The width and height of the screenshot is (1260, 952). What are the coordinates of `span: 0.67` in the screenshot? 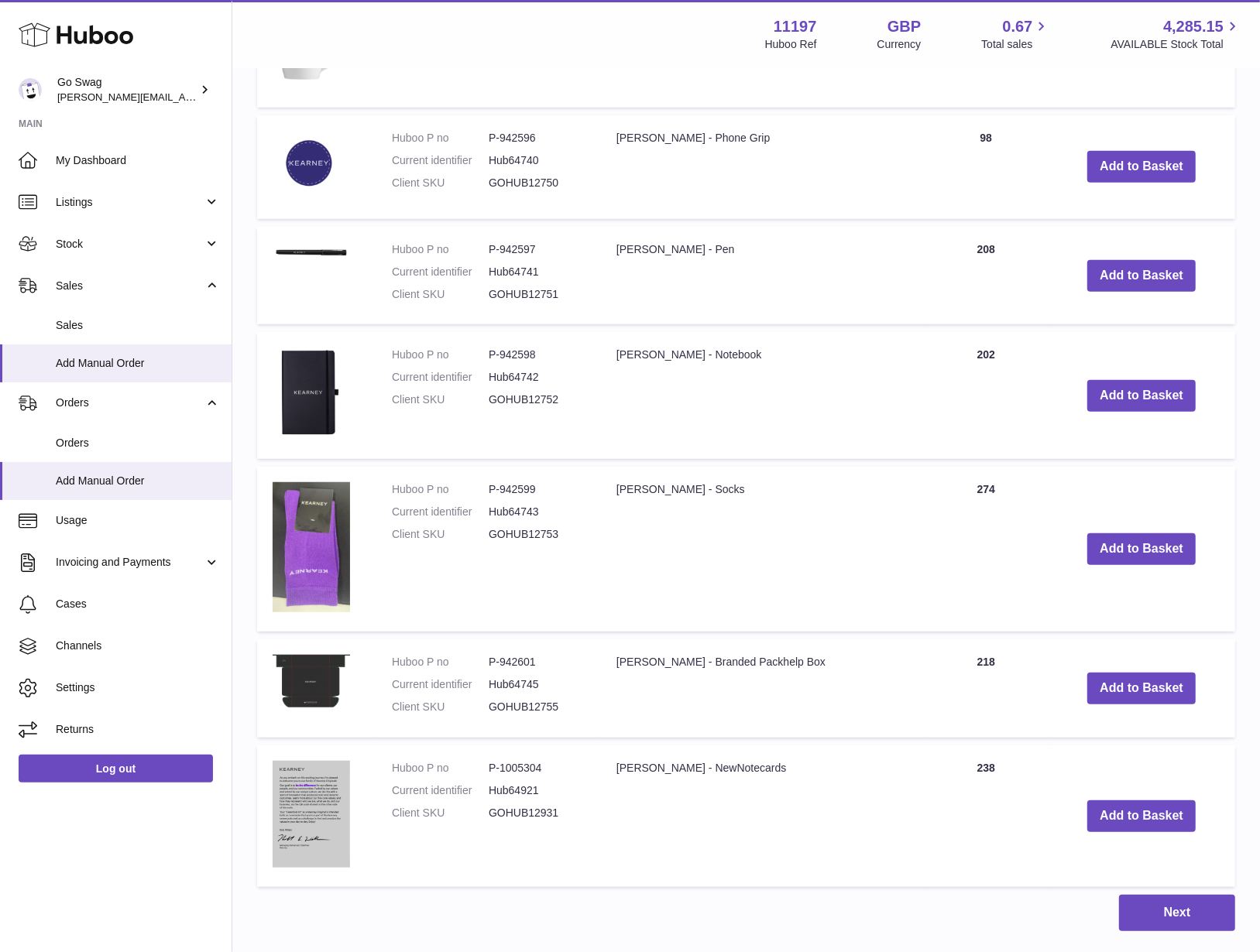 It's located at (1018, 26).